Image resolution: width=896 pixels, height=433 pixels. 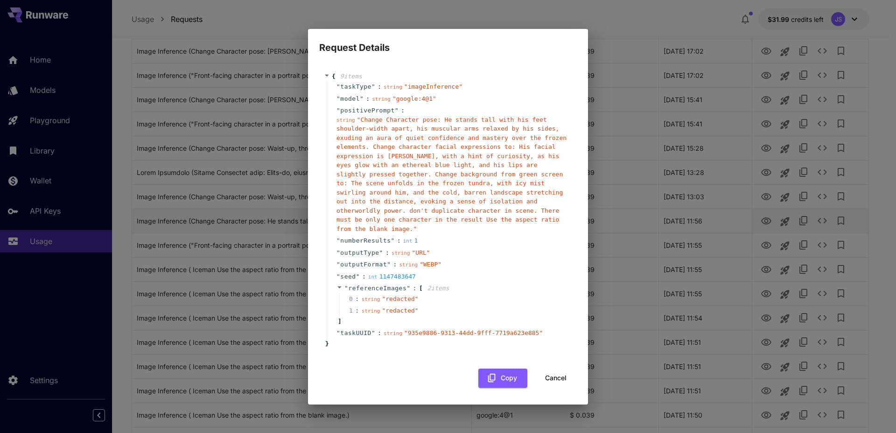 I want to click on span: numberResults, so click(x=365, y=241).